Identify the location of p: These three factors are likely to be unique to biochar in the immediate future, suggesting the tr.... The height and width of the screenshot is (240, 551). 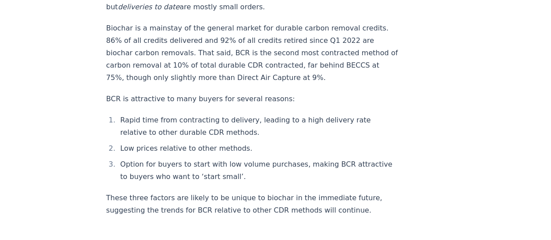
(252, 204).